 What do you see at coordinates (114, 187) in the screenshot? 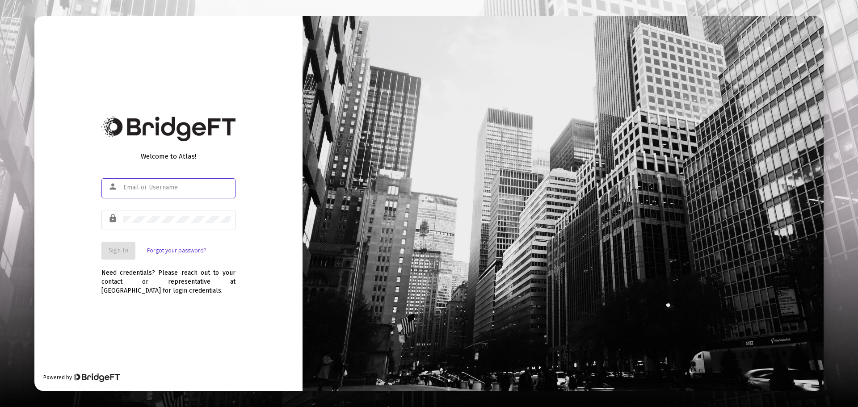
I see `mat-icon: person` at bounding box center [114, 187].